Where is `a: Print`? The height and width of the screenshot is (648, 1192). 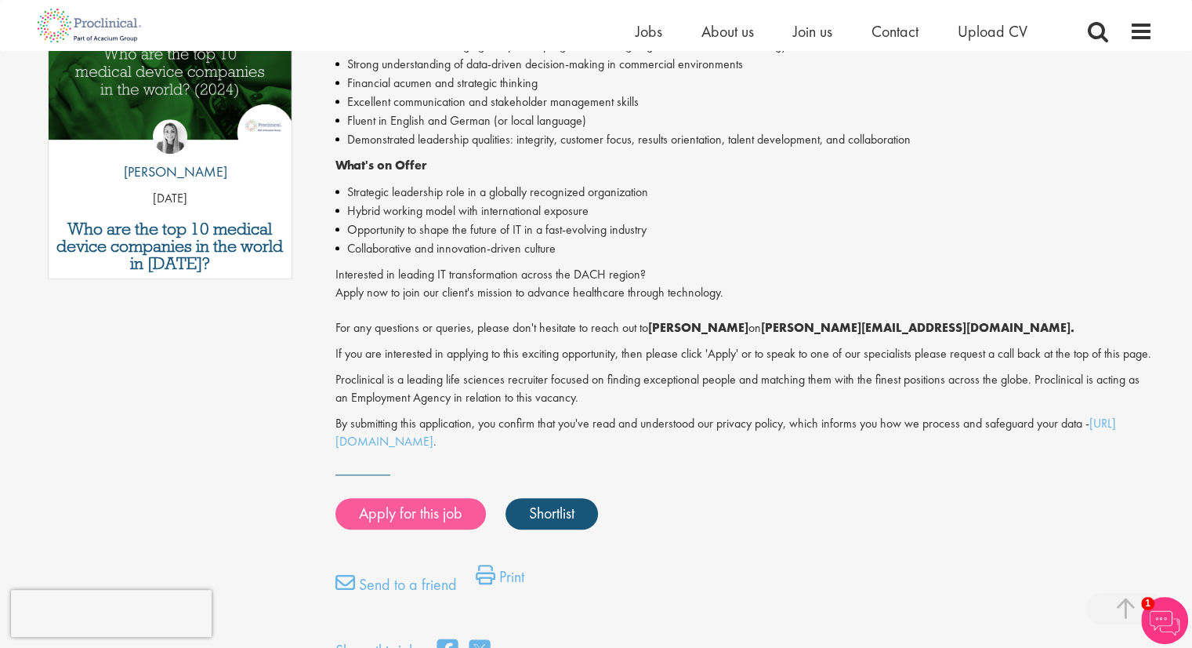 a: Print is located at coordinates (500, 580).